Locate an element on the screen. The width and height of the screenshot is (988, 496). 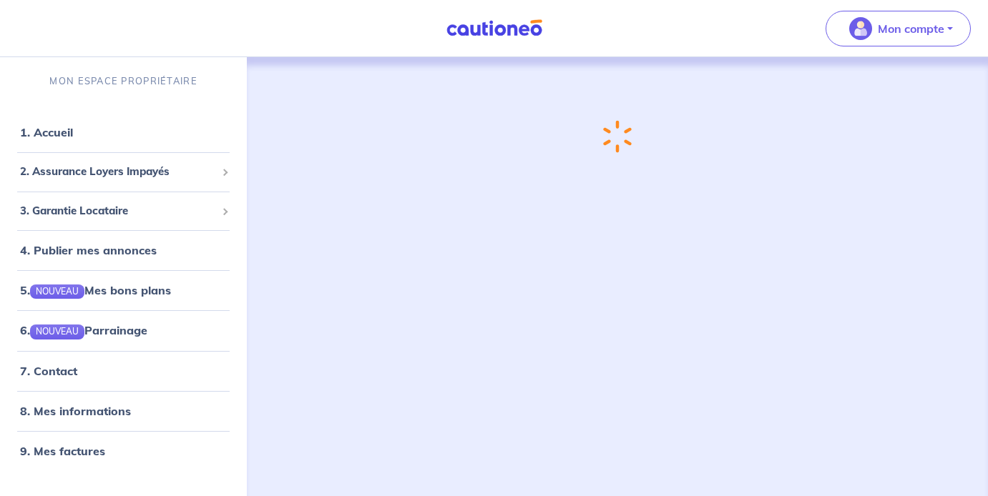
div: 7. Contact is located at coordinates (123, 371).